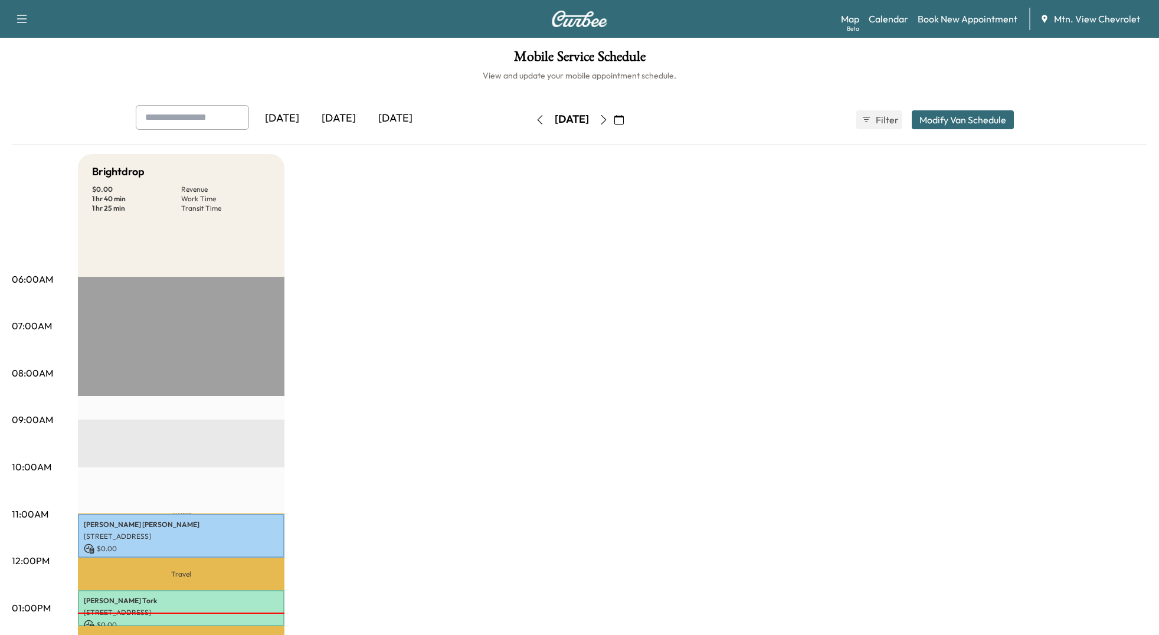 The width and height of the screenshot is (1159, 635). What do you see at coordinates (1097, 19) in the screenshot?
I see `span: Mtn. View Chevrolet` at bounding box center [1097, 19].